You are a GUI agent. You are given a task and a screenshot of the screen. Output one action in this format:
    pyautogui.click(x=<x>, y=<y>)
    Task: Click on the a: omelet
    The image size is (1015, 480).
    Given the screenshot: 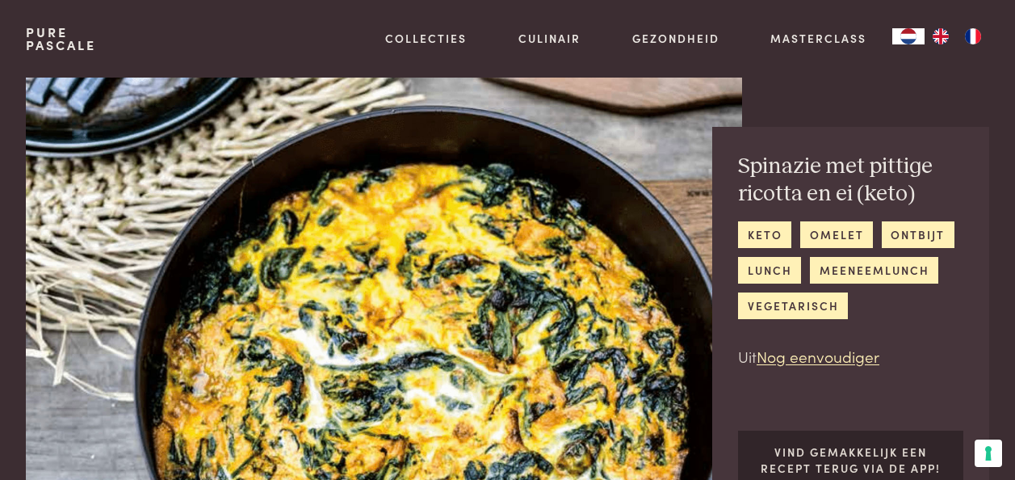 What is the action you would take?
    pyautogui.click(x=836, y=234)
    